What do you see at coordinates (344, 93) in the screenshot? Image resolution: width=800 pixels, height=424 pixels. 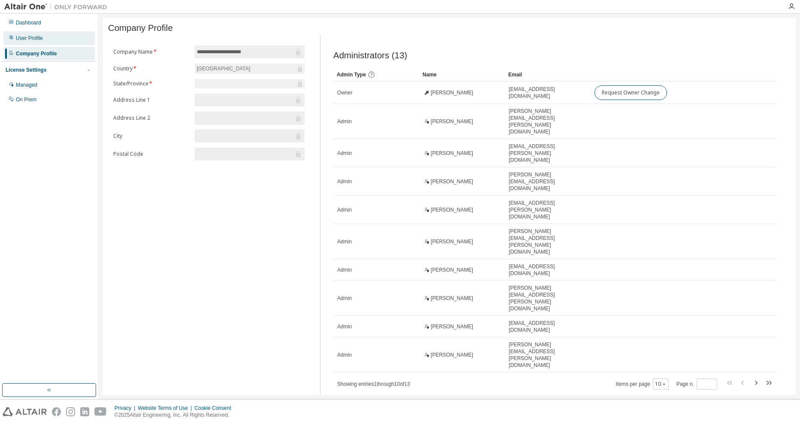 I see `span: Owner` at bounding box center [344, 93].